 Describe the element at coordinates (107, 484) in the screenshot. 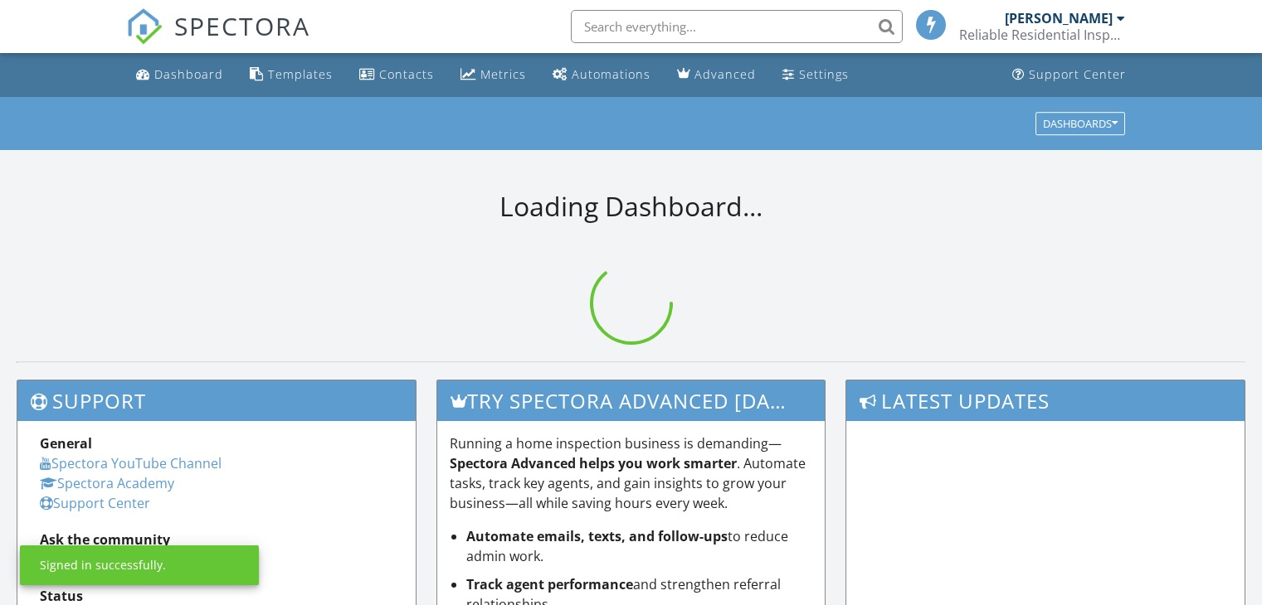

I see `a: Spectora Academy` at that location.